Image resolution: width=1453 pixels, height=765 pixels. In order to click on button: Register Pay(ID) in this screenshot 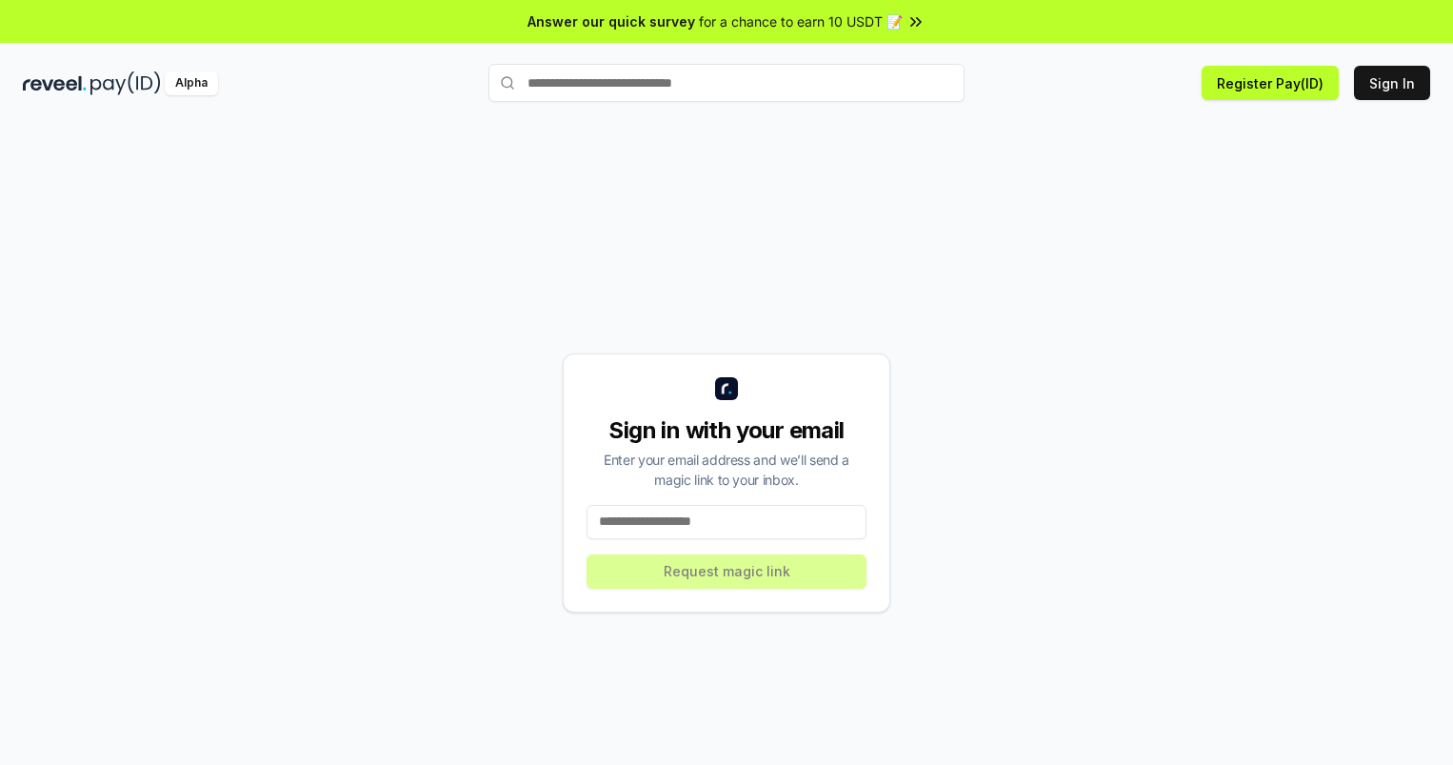, I will do `click(1270, 83)`.